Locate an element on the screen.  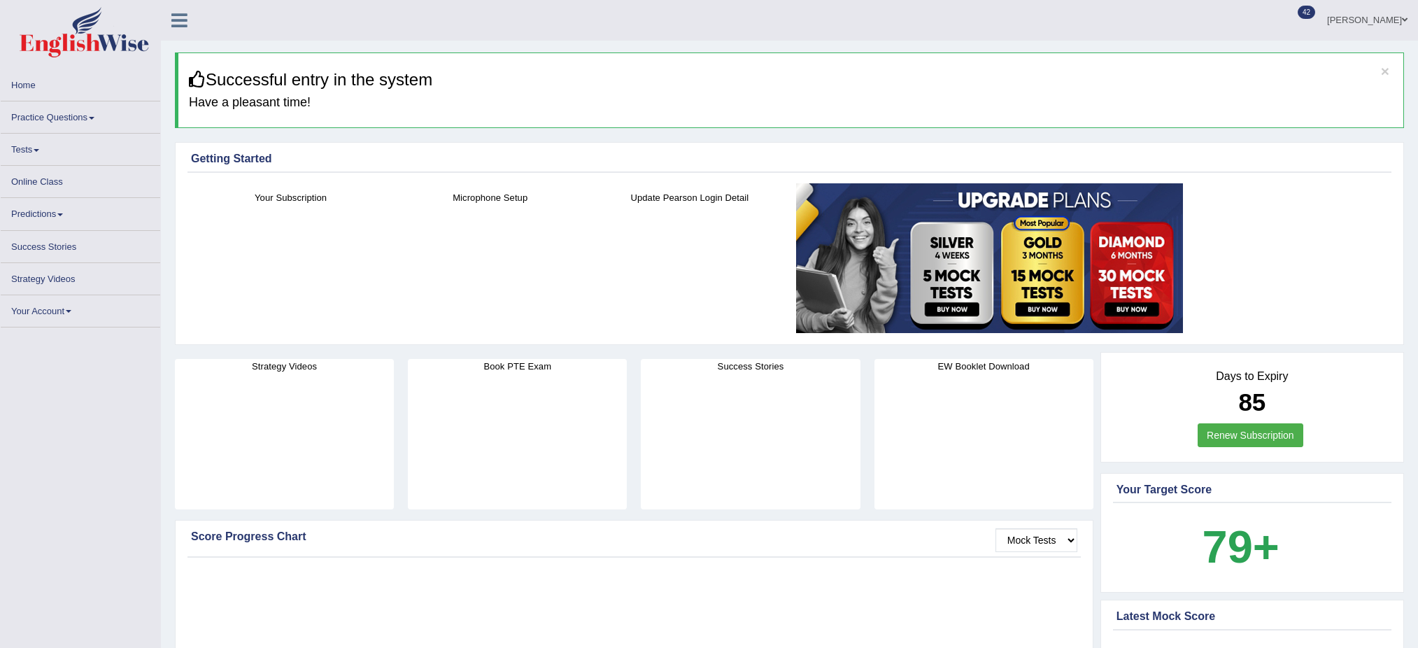
a: Home is located at coordinates (80, 83).